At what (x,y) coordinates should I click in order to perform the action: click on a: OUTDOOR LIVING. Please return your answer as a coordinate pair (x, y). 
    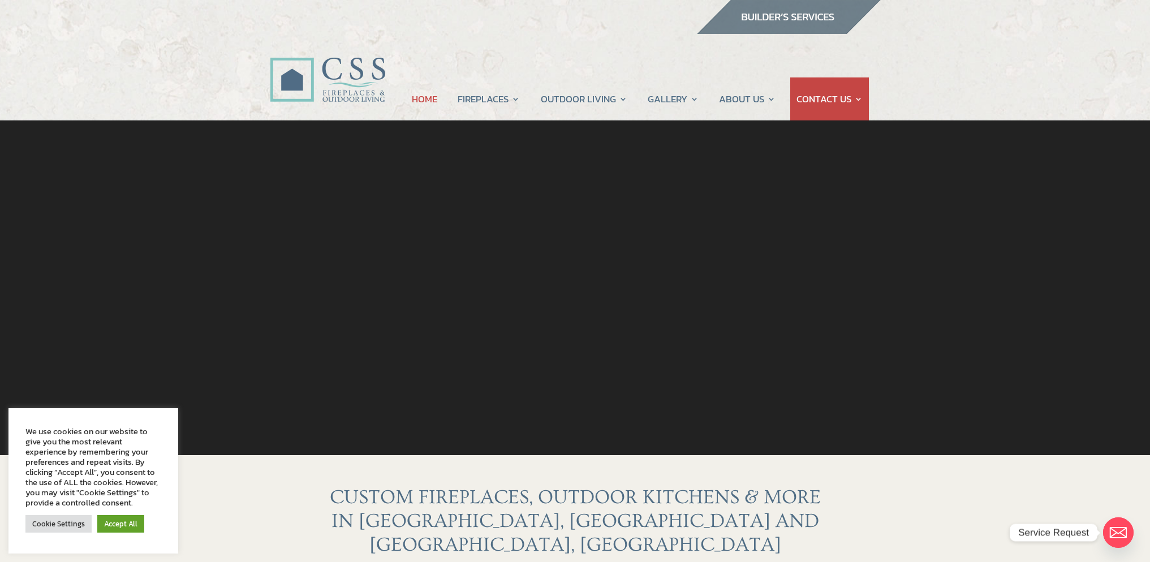
    Looking at the image, I should click on (584, 99).